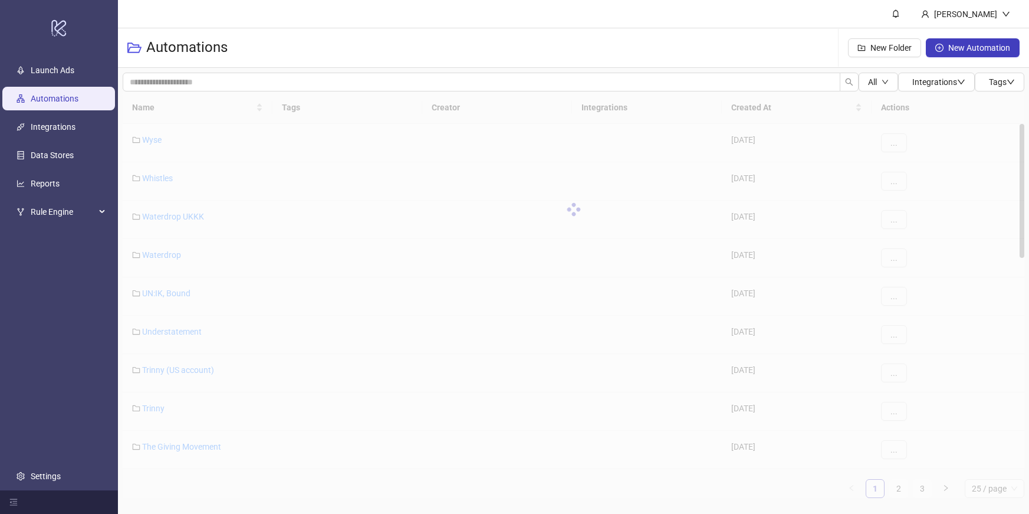 The width and height of the screenshot is (1029, 514). What do you see at coordinates (1000, 82) in the screenshot?
I see `button: Tagsdown` at bounding box center [1000, 82].